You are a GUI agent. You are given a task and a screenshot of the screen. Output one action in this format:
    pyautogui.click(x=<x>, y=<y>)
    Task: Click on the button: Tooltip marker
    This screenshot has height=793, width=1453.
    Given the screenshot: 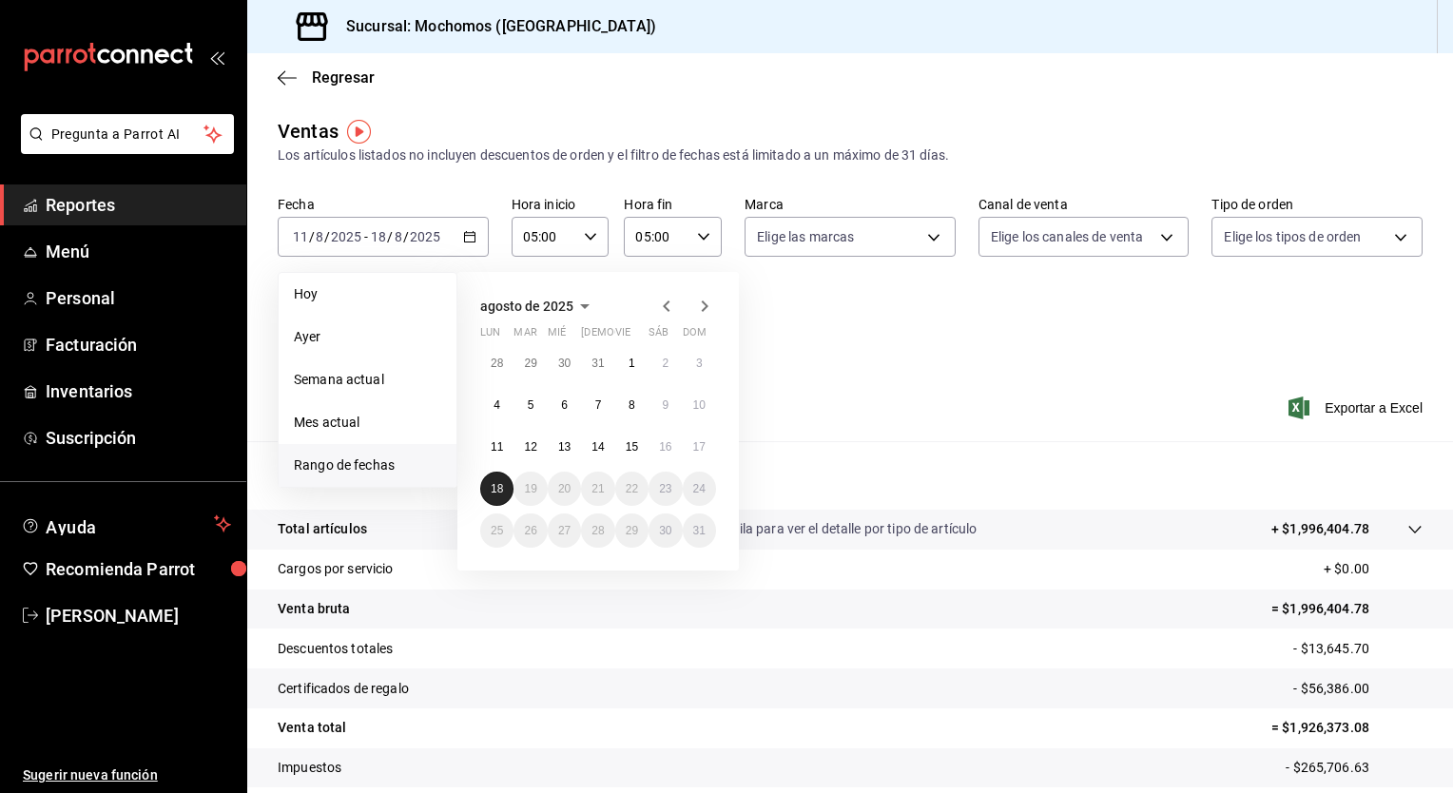 What is the action you would take?
    pyautogui.click(x=358, y=131)
    